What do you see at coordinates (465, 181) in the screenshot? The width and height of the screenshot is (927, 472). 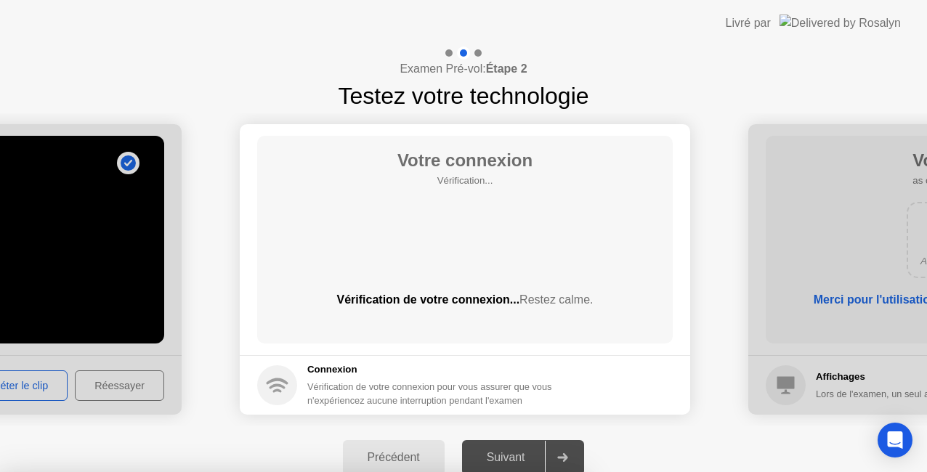 I see `h5: Vérification...` at bounding box center [465, 181].